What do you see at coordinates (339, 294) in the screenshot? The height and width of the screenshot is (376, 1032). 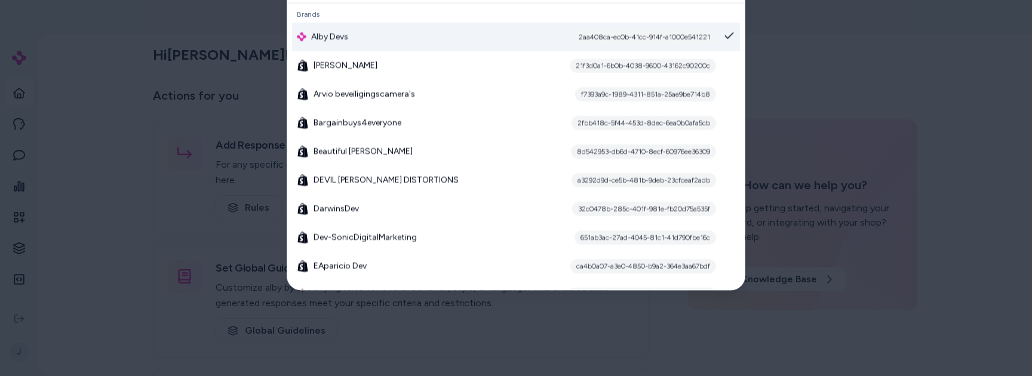 I see `span: EVEREVE Dev` at bounding box center [339, 294].